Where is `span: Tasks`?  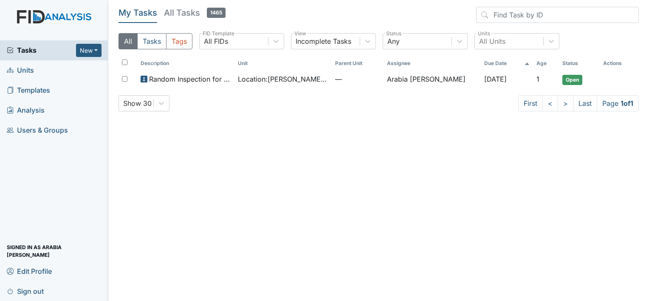 span: Tasks is located at coordinates (41, 50).